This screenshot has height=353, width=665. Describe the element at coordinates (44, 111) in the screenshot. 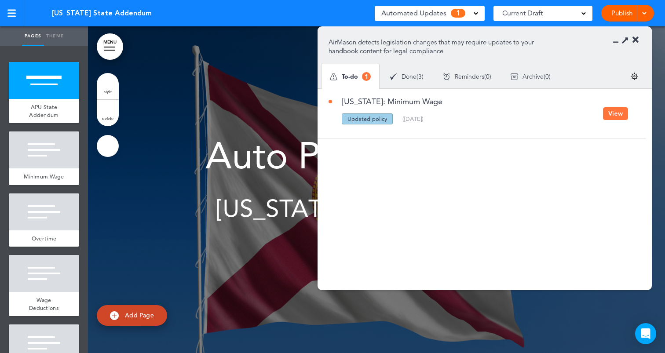

I see `span: APU State Addendum` at that location.